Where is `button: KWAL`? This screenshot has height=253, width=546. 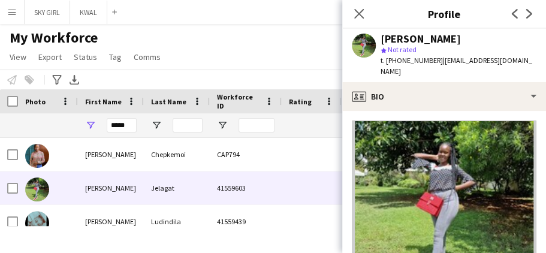 button: KWAL is located at coordinates (89, 12).